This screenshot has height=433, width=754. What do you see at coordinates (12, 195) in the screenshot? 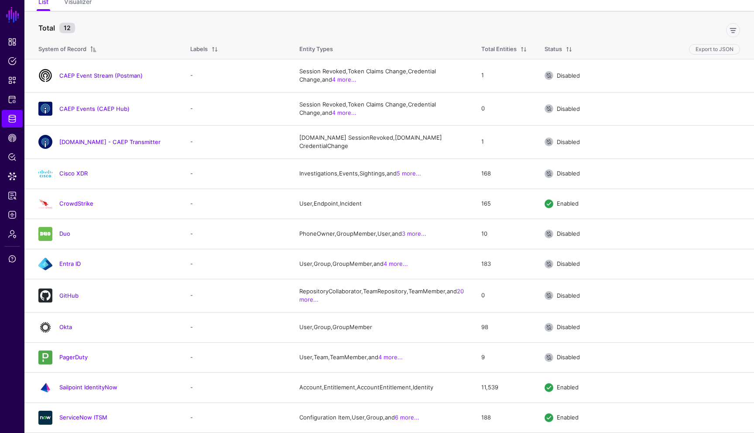
I see `a: Reports` at bounding box center [12, 195].